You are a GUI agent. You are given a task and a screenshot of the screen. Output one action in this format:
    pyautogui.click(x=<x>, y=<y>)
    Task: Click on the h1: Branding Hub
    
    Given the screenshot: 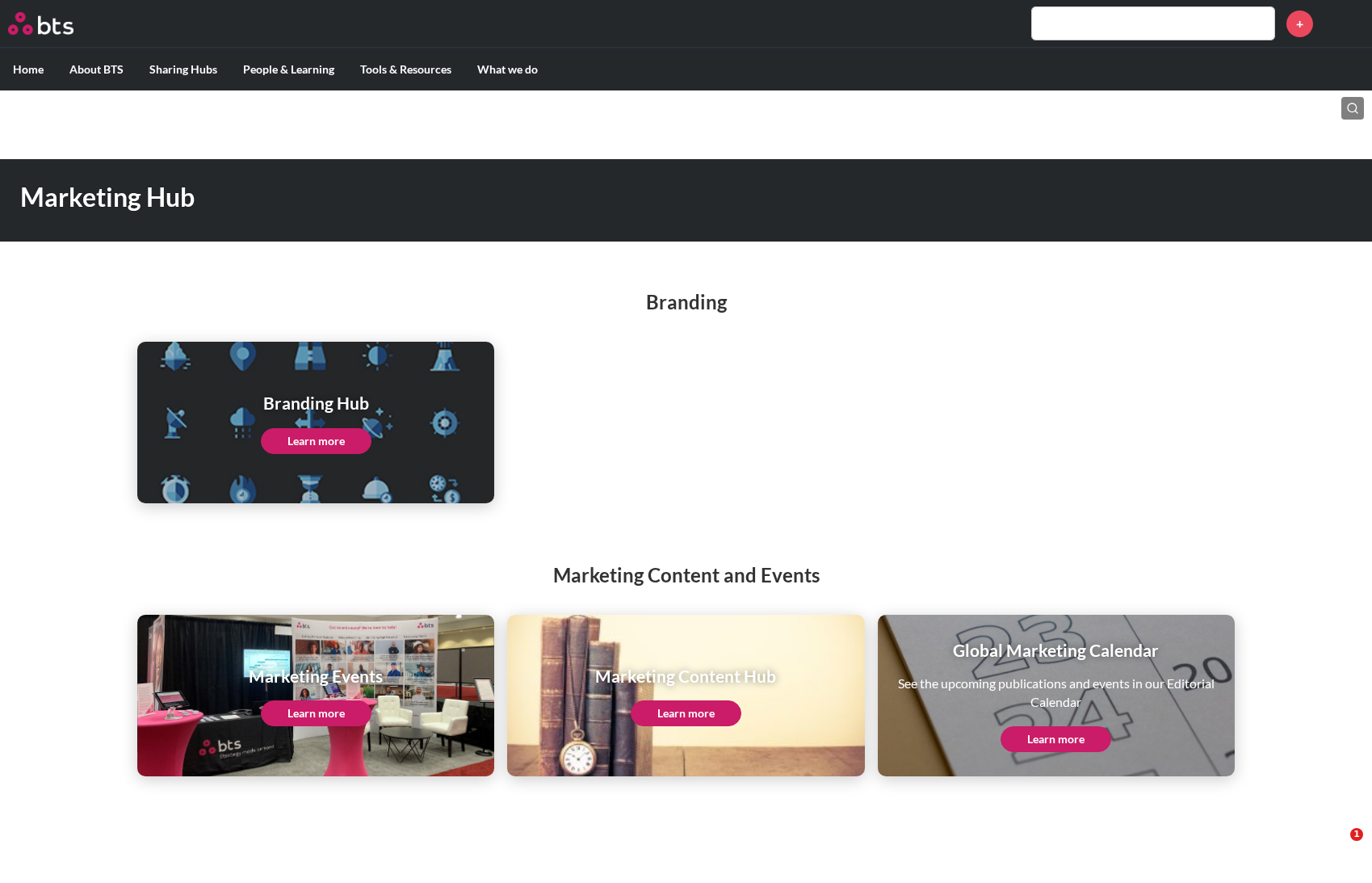 What is the action you would take?
    pyautogui.click(x=316, y=402)
    